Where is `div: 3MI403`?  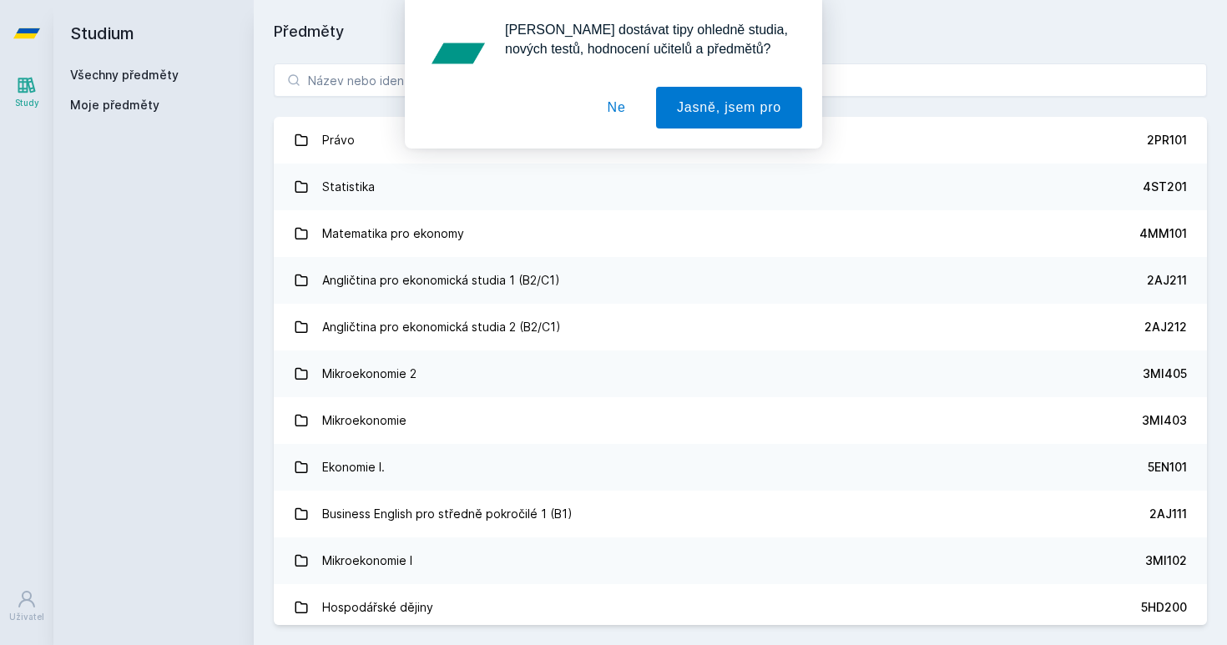
div: 3MI403 is located at coordinates (1165, 421).